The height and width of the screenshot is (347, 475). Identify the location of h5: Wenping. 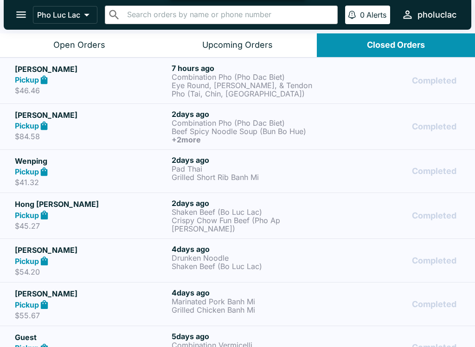
(91, 161).